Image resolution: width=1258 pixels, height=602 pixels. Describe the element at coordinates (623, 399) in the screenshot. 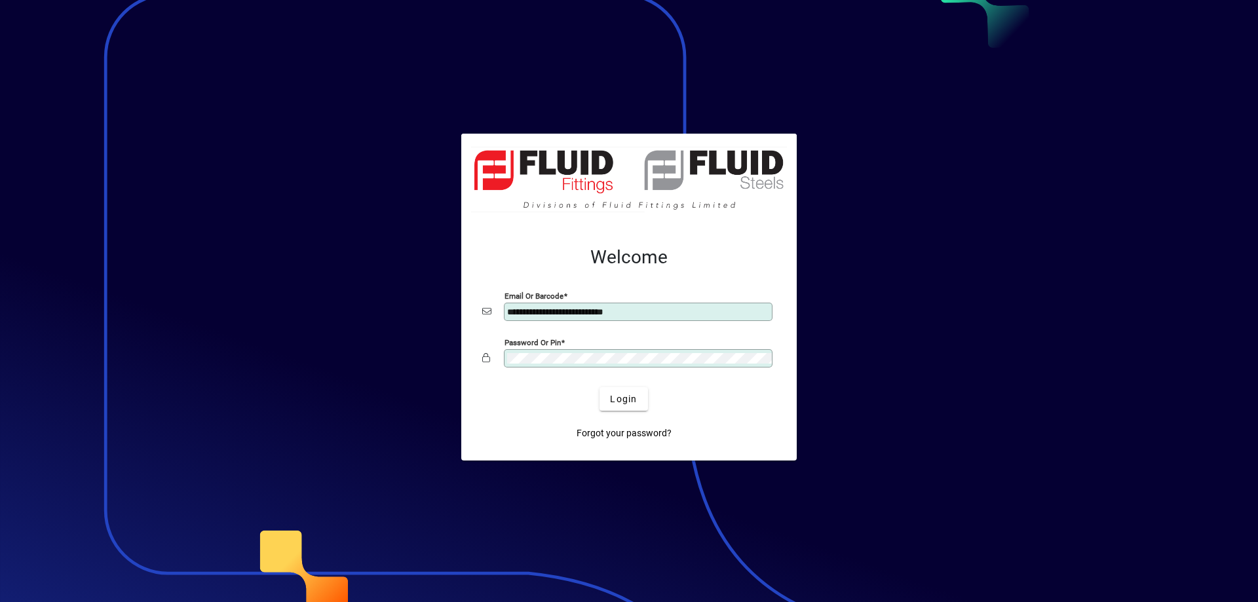

I see `button: Login` at that location.